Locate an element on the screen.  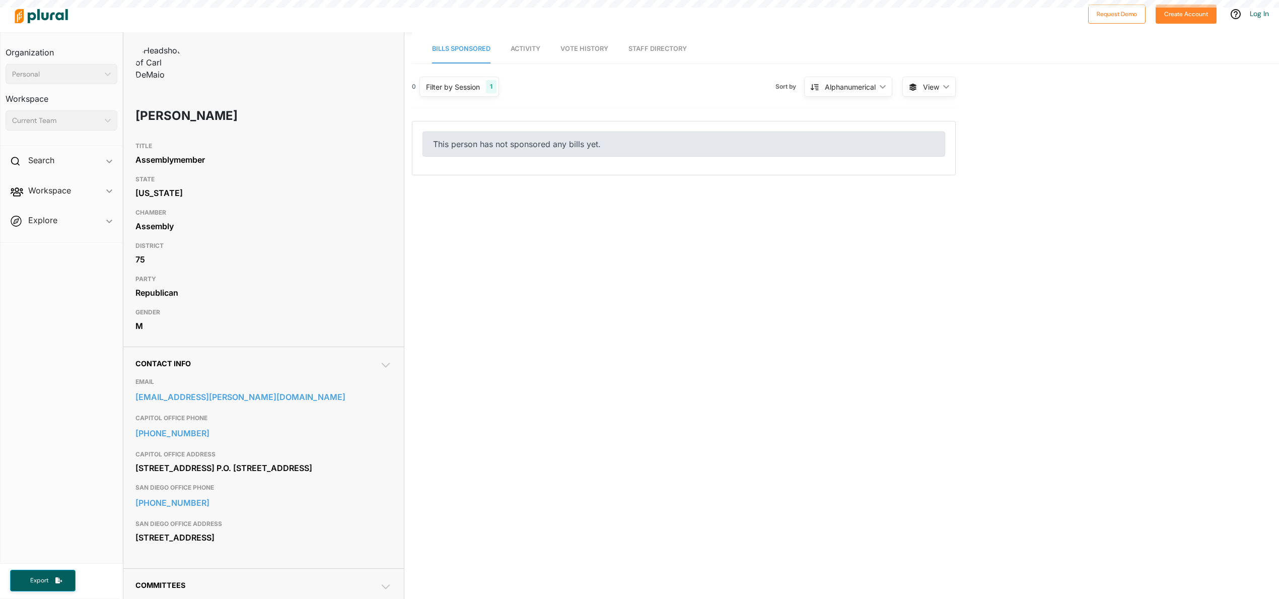
h3: CHAMBER is located at coordinates (263, 213).